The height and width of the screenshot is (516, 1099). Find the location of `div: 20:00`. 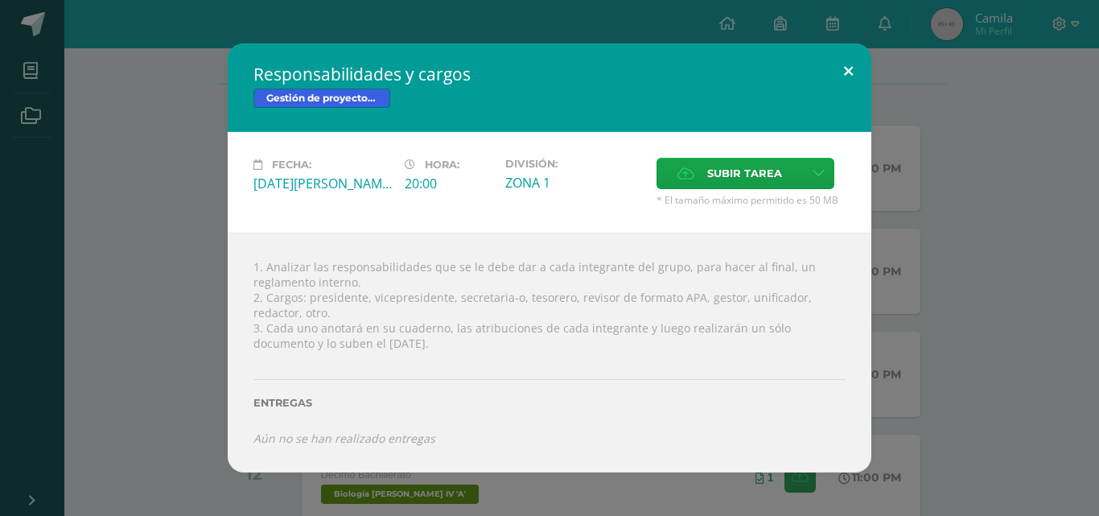

div: 20:00 is located at coordinates (448, 183).